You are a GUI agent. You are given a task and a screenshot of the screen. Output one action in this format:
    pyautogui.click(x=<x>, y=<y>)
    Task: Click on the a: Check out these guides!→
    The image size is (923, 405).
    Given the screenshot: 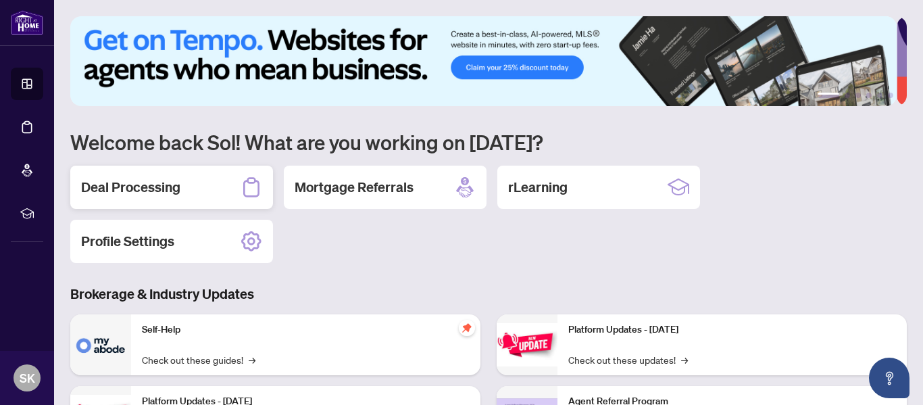 What is the action you would take?
    pyautogui.click(x=199, y=359)
    